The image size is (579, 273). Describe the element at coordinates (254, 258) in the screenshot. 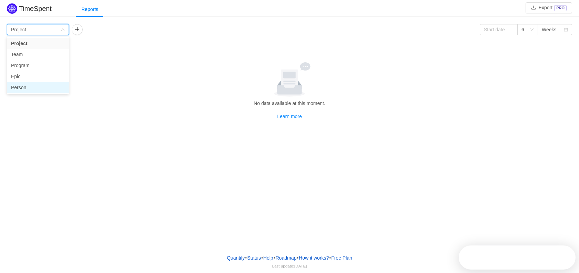

I see `a: Status` at that location.